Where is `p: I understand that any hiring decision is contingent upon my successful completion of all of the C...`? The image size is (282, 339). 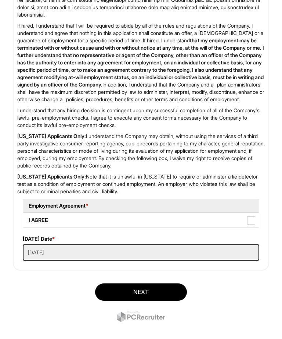 p: I understand that any hiring decision is contingent upon my successful completion of all of the C... is located at coordinates (141, 118).